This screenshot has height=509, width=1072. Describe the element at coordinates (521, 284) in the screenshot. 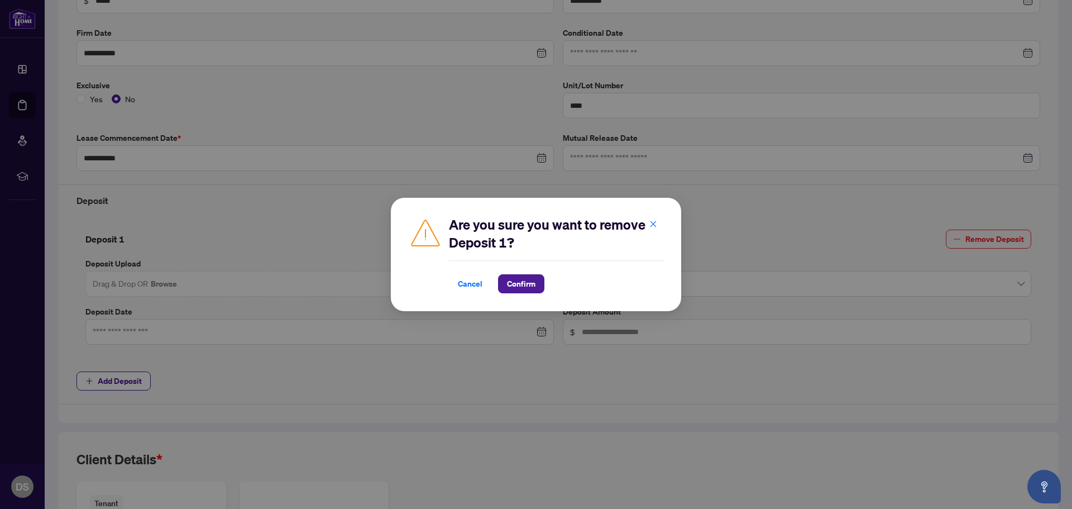

I see `button: Confirm` at that location.